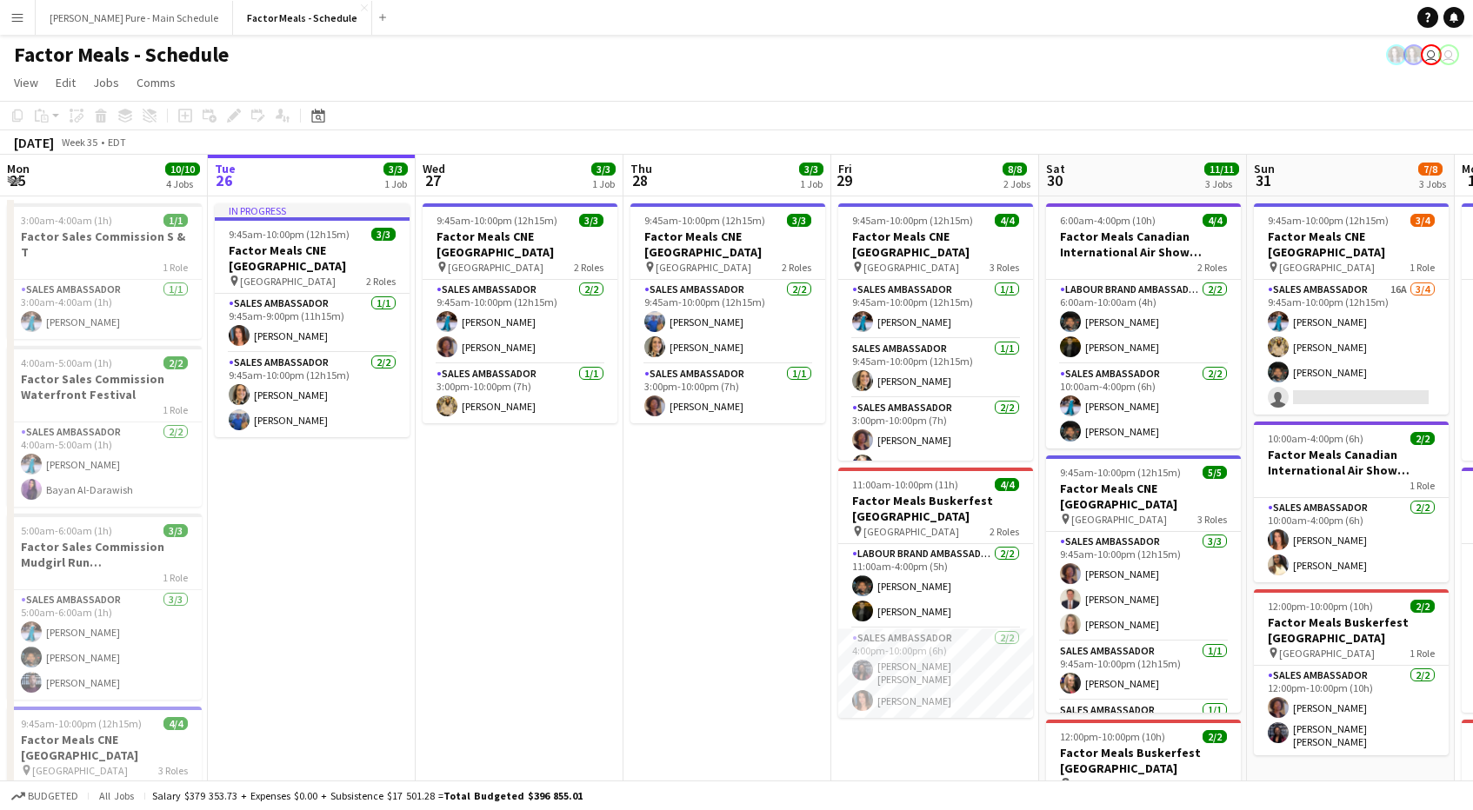 The height and width of the screenshot is (810, 1473). What do you see at coordinates (121, 55) in the screenshot?
I see `h1: Factor Meals - Schedule` at bounding box center [121, 55].